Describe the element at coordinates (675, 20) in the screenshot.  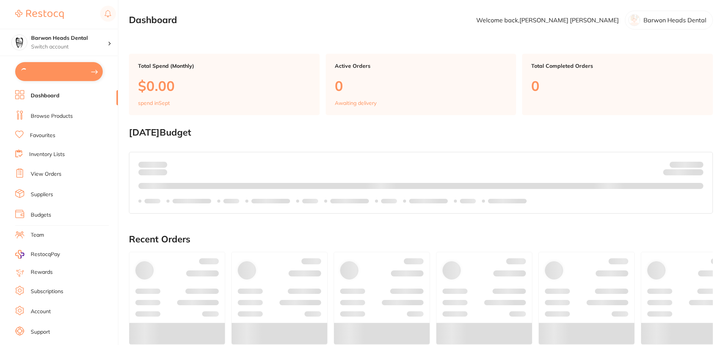
I see `p: Barwon Heads Dental` at that location.